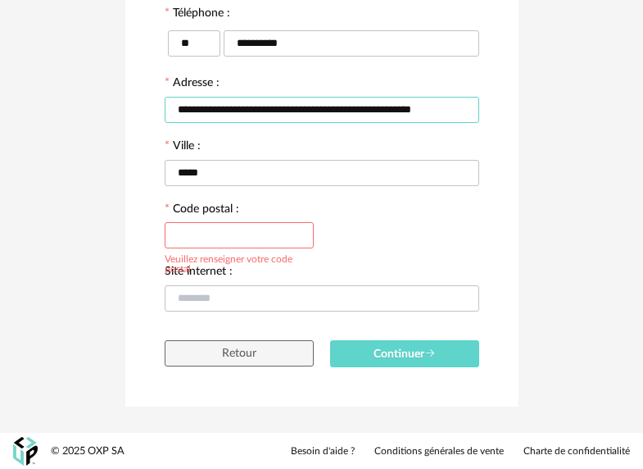 The width and height of the screenshot is (643, 469). What do you see at coordinates (88, 451) in the screenshot?
I see `div: © 2025 OXP SA` at bounding box center [88, 451].